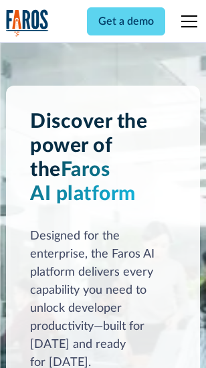 The width and height of the screenshot is (206, 368). What do you see at coordinates (27, 23) in the screenshot?
I see `img: Logo of the analytics and reporting company Faros.` at bounding box center [27, 23].